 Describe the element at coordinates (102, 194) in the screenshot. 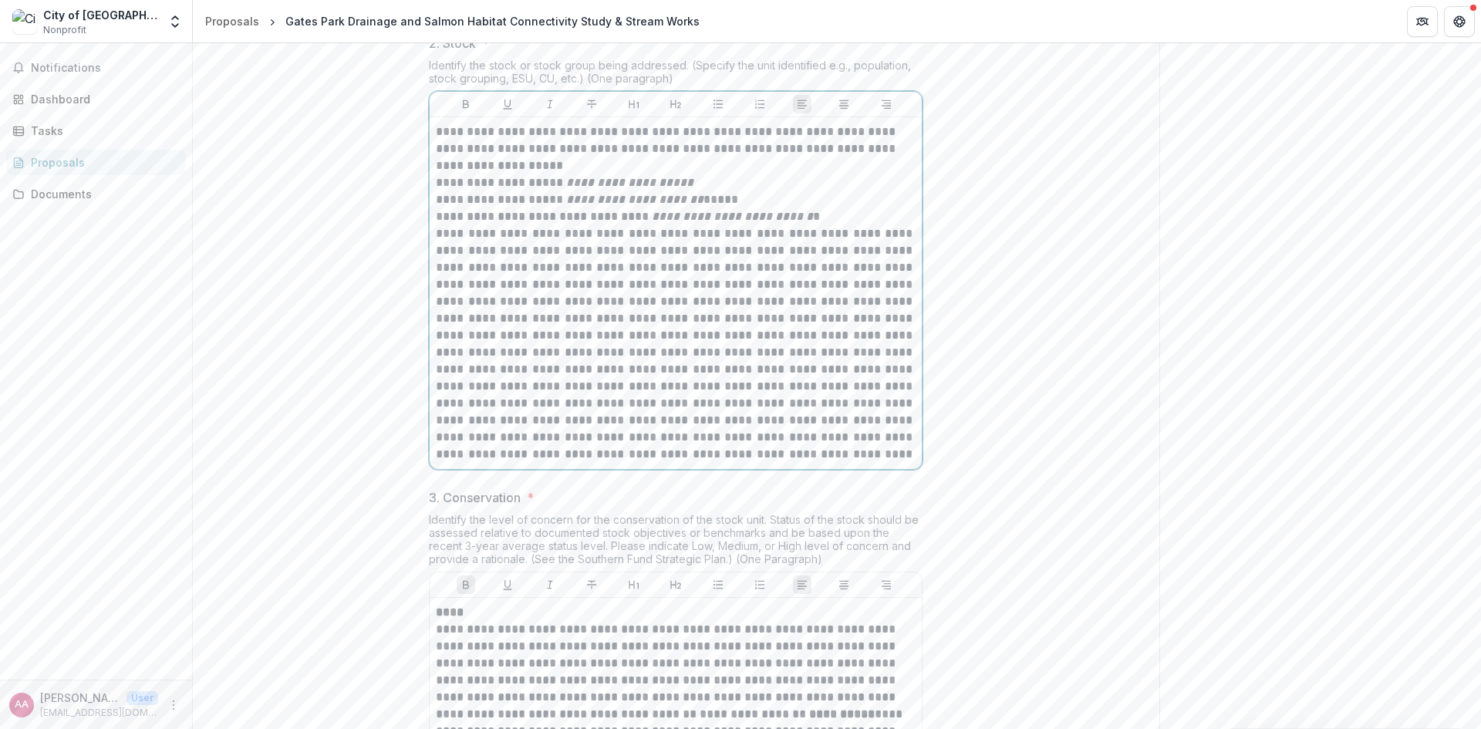

I see `div: Documents` at that location.